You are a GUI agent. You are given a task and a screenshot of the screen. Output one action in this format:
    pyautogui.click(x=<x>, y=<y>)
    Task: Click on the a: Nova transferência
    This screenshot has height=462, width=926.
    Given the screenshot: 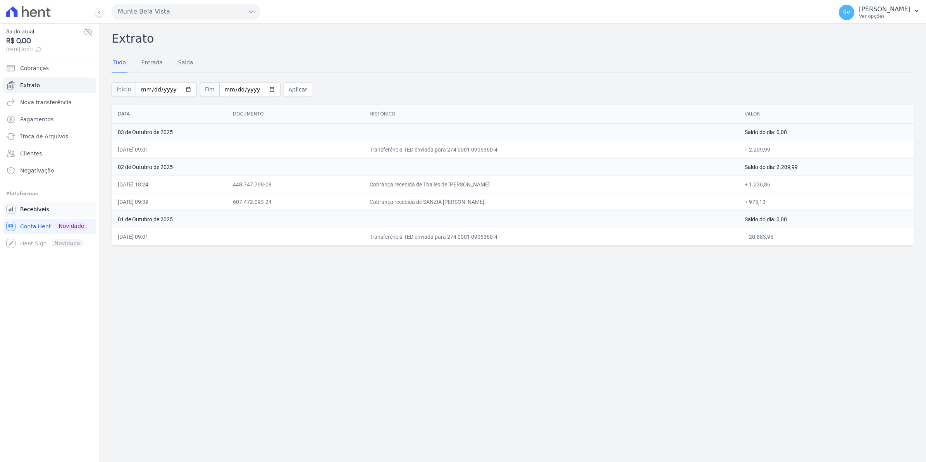 What is the action you would take?
    pyautogui.click(x=49, y=102)
    